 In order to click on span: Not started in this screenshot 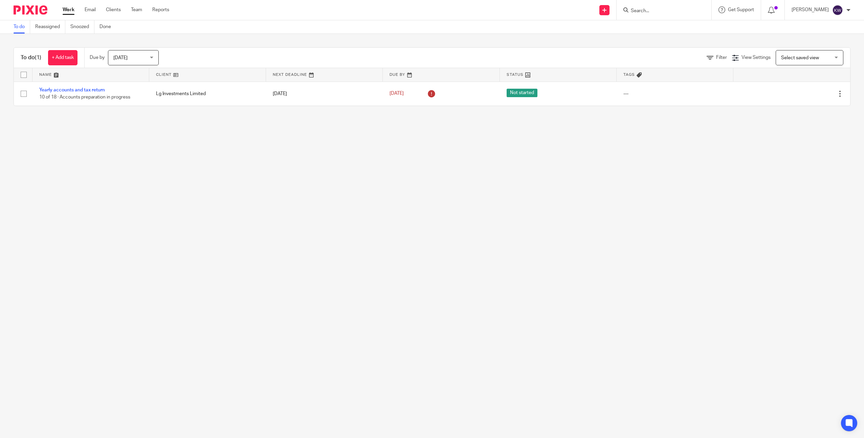, I will do `click(522, 93)`.